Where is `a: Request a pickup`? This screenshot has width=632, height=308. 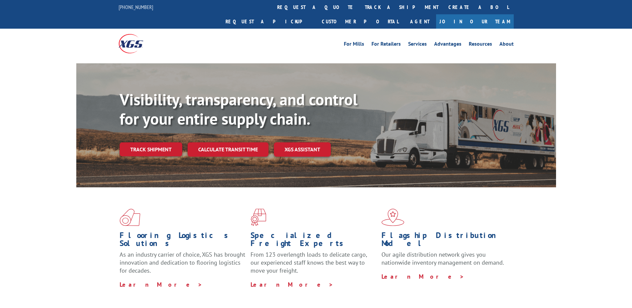
a: Request a pickup is located at coordinates (269, 21).